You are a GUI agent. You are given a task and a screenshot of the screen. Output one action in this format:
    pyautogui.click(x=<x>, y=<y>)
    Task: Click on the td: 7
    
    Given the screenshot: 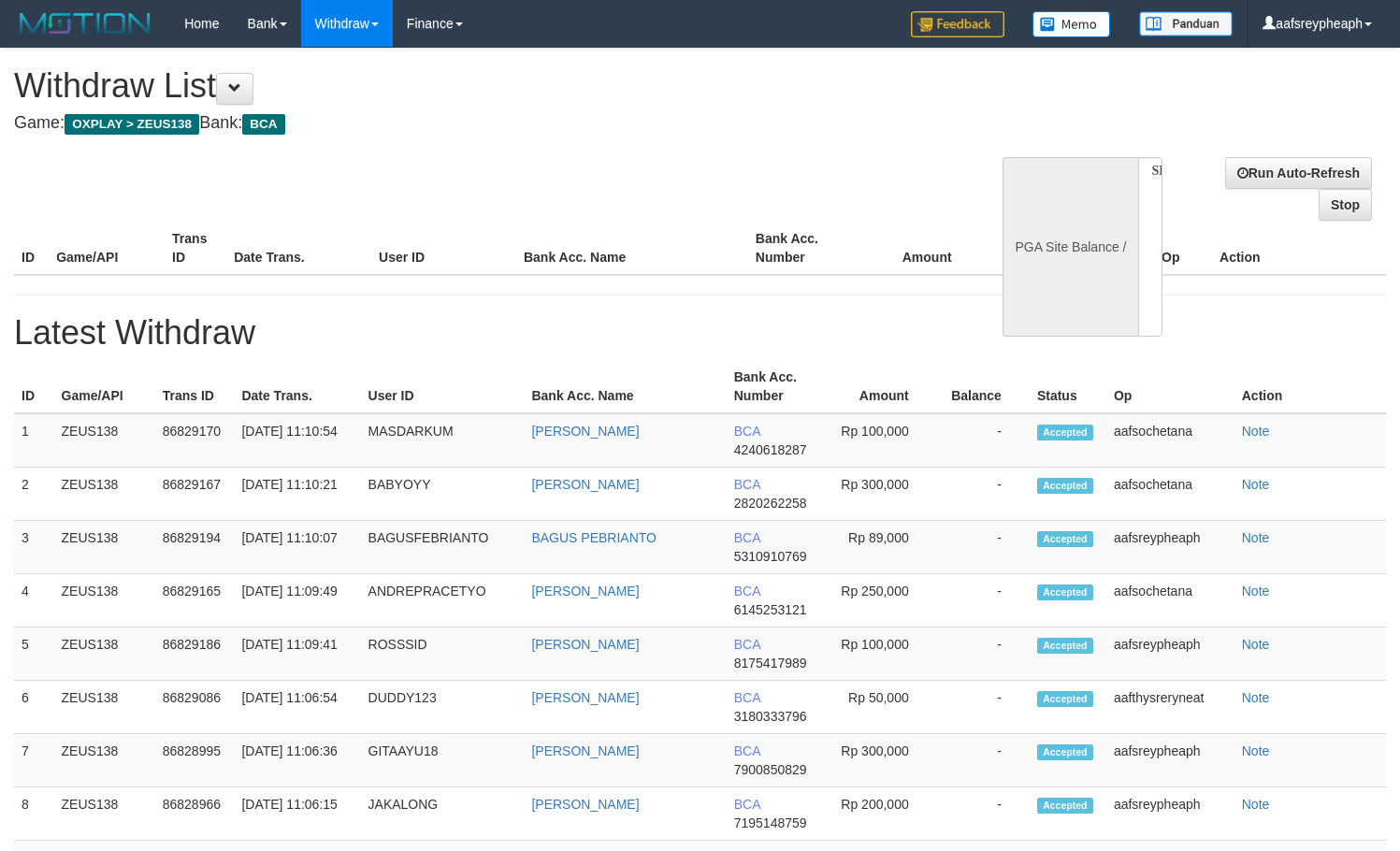 What is the action you would take?
    pyautogui.click(x=34, y=760)
    